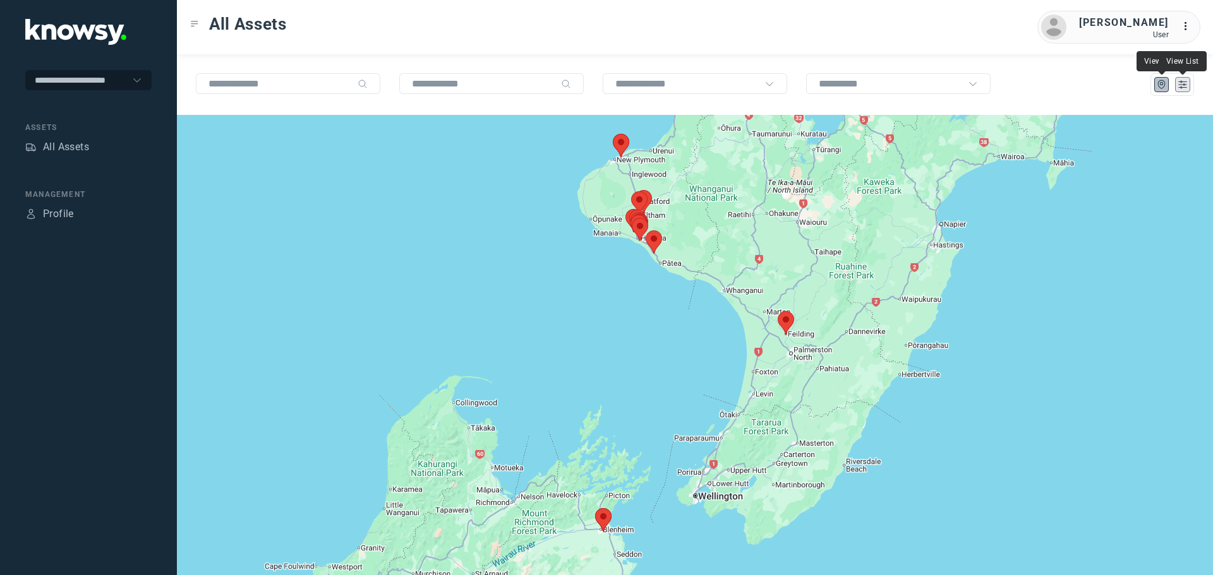 The width and height of the screenshot is (1213, 575). What do you see at coordinates (88, 195) in the screenshot?
I see `div: Management` at bounding box center [88, 195].